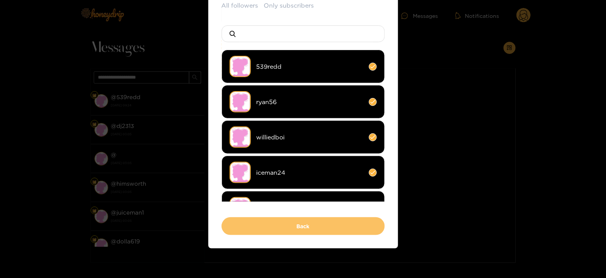 The height and width of the screenshot is (278, 606). I want to click on span: iceman24, so click(310, 172).